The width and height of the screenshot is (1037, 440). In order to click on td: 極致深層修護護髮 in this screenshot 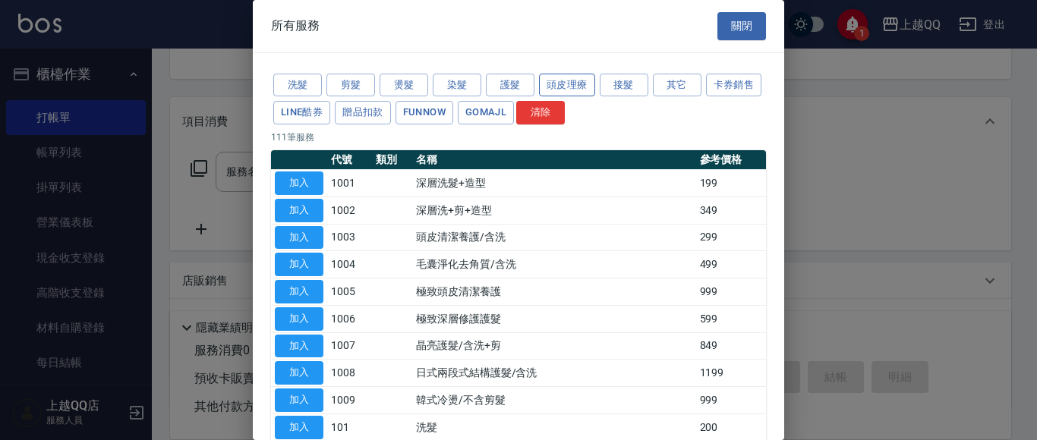, I will do `click(554, 319)`.